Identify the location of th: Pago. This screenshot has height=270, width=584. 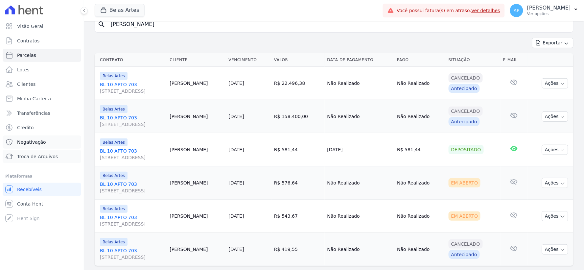
(420, 60).